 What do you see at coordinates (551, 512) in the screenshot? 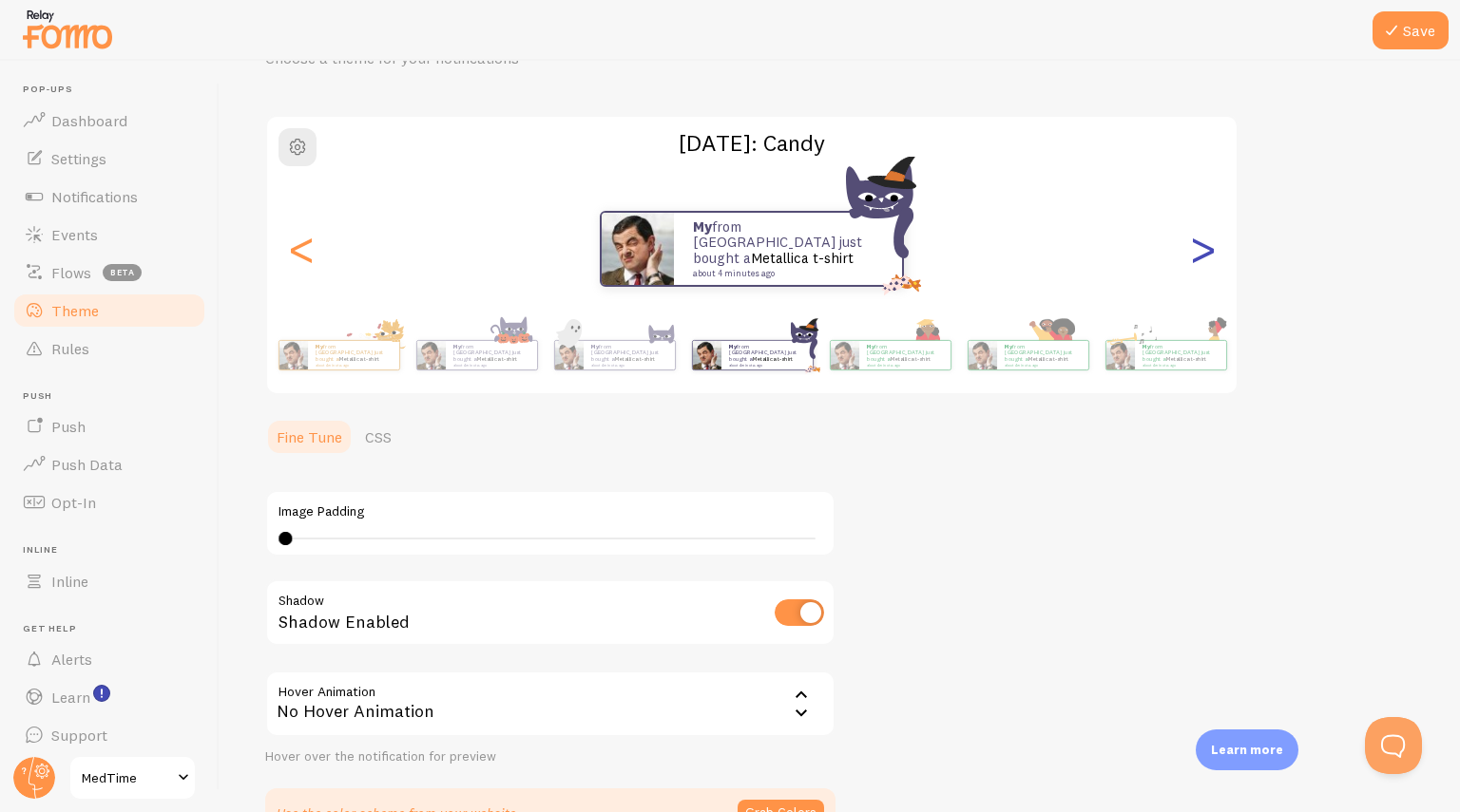
I see `label: Image Padding` at bounding box center [551, 512].